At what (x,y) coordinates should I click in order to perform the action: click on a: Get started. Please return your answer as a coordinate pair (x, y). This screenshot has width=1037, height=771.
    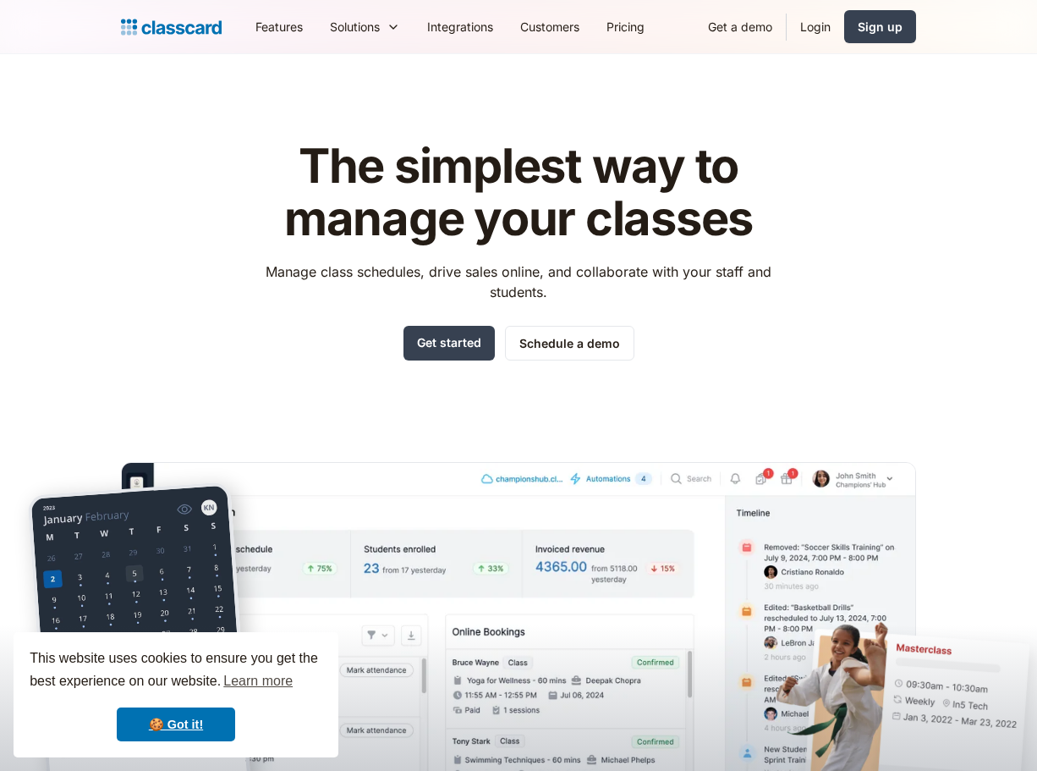
    Looking at the image, I should click on (449, 343).